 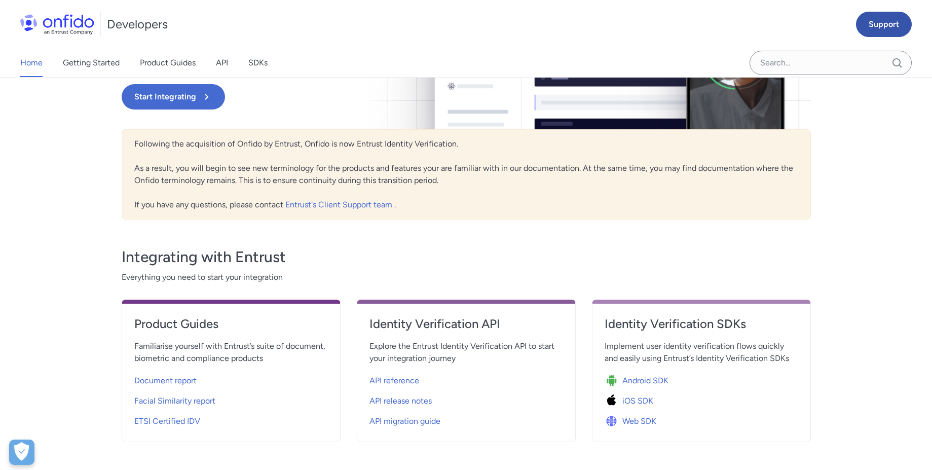 I want to click on a: Home, so click(x=31, y=63).